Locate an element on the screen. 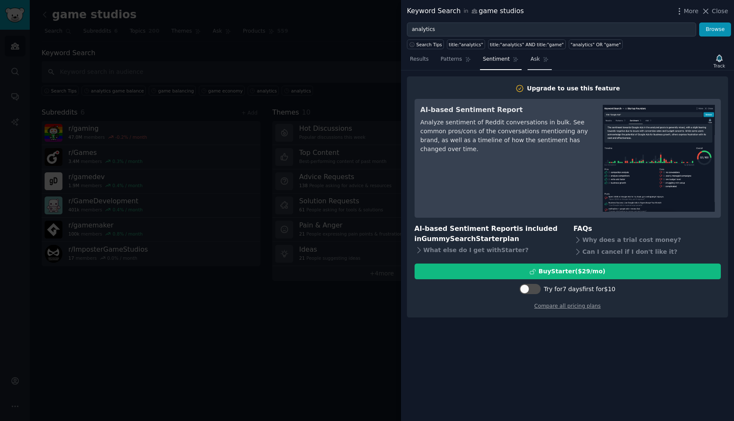  span: Ask is located at coordinates (535, 59).